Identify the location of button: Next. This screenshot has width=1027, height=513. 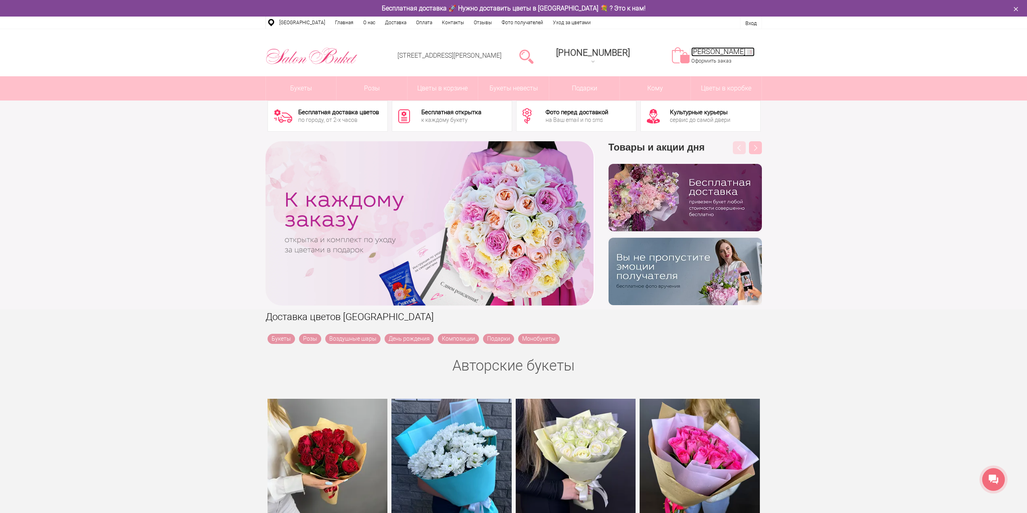
(756, 148).